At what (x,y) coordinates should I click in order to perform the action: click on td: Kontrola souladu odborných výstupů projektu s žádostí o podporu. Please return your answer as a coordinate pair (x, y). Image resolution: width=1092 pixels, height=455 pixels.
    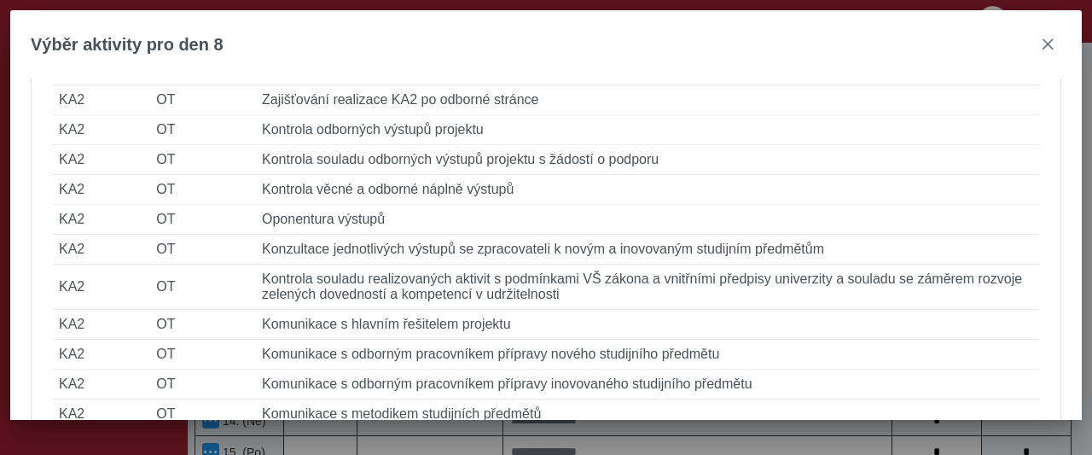
    Looking at the image, I should click on (647, 160).